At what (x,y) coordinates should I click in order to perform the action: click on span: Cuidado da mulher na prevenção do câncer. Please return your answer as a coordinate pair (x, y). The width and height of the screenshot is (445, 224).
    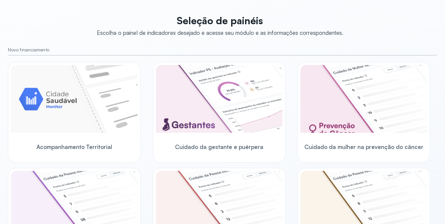
    Looking at the image, I should click on (363, 146).